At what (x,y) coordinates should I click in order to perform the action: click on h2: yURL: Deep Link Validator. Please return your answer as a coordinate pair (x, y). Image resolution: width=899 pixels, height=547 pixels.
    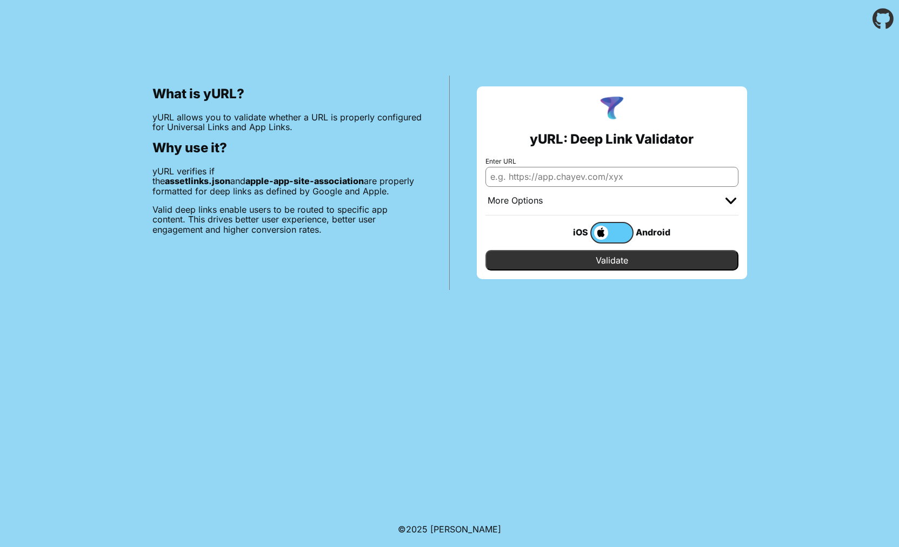
    Looking at the image, I should click on (611, 139).